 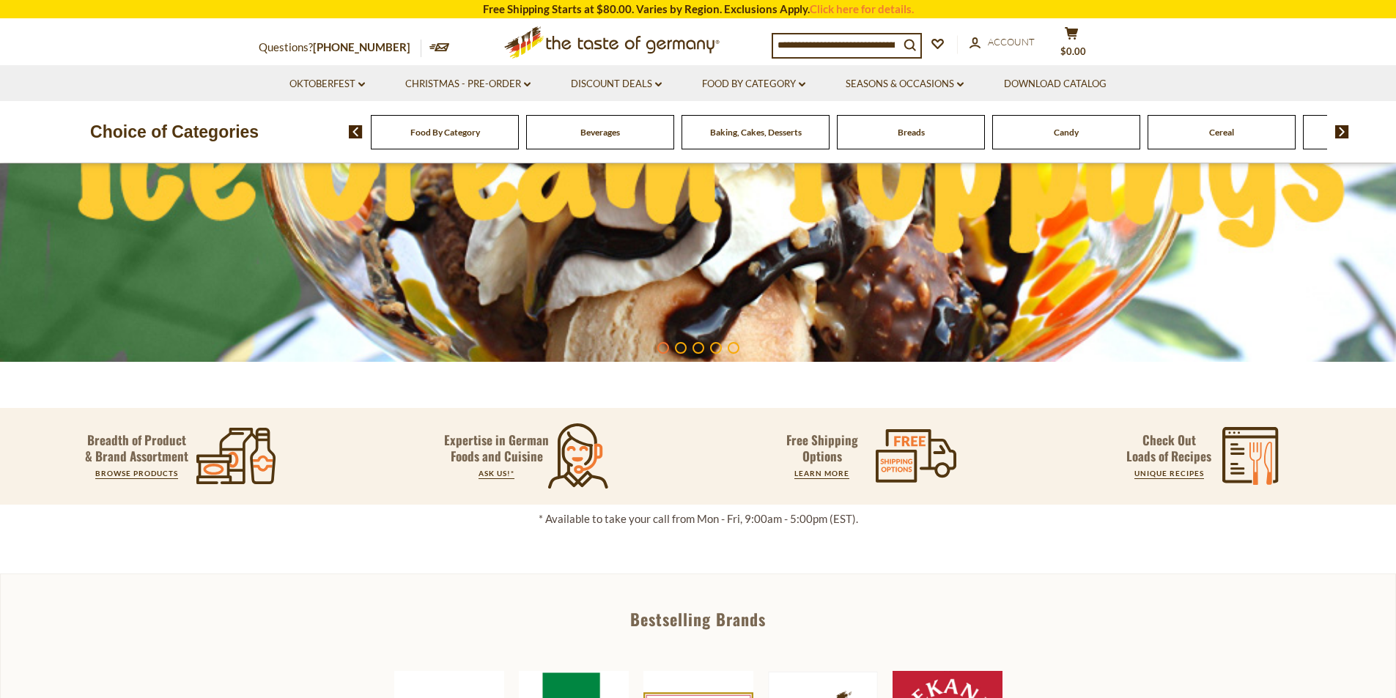 I want to click on a: Click here for details., so click(x=862, y=9).